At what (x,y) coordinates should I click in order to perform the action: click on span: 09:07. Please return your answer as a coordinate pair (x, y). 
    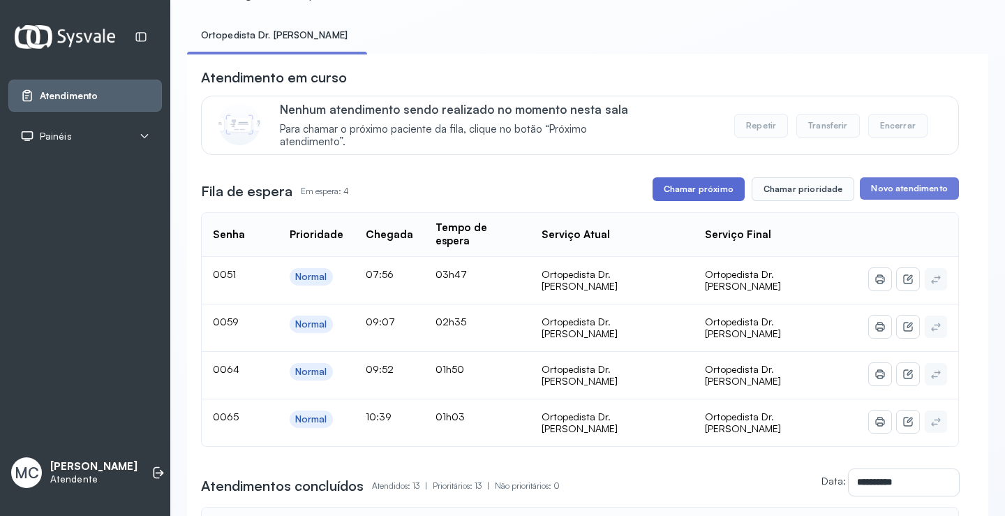
    Looking at the image, I should click on (380, 321).